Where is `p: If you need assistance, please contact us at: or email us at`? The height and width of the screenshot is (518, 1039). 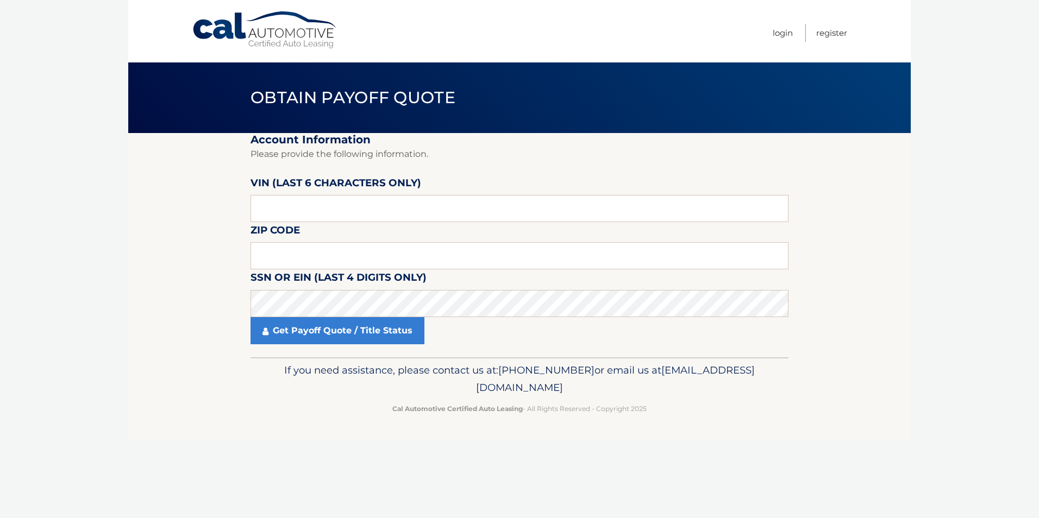 p: If you need assistance, please contact us at: or email us at is located at coordinates (520, 379).